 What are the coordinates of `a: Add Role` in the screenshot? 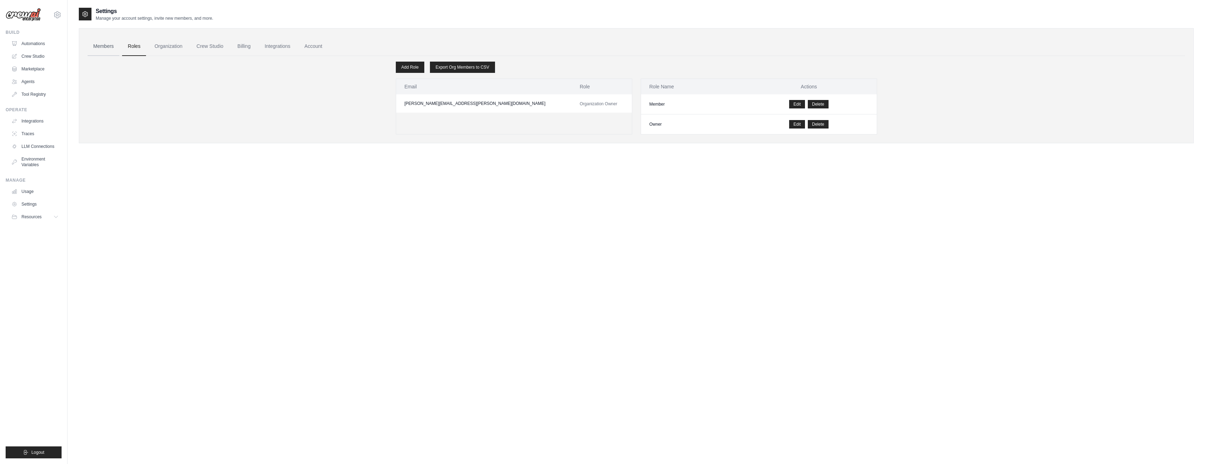 It's located at (410, 67).